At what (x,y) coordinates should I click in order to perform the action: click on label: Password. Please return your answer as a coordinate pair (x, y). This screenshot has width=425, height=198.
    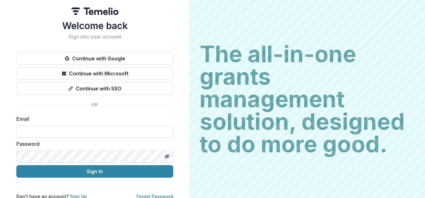
    Looking at the image, I should click on (93, 144).